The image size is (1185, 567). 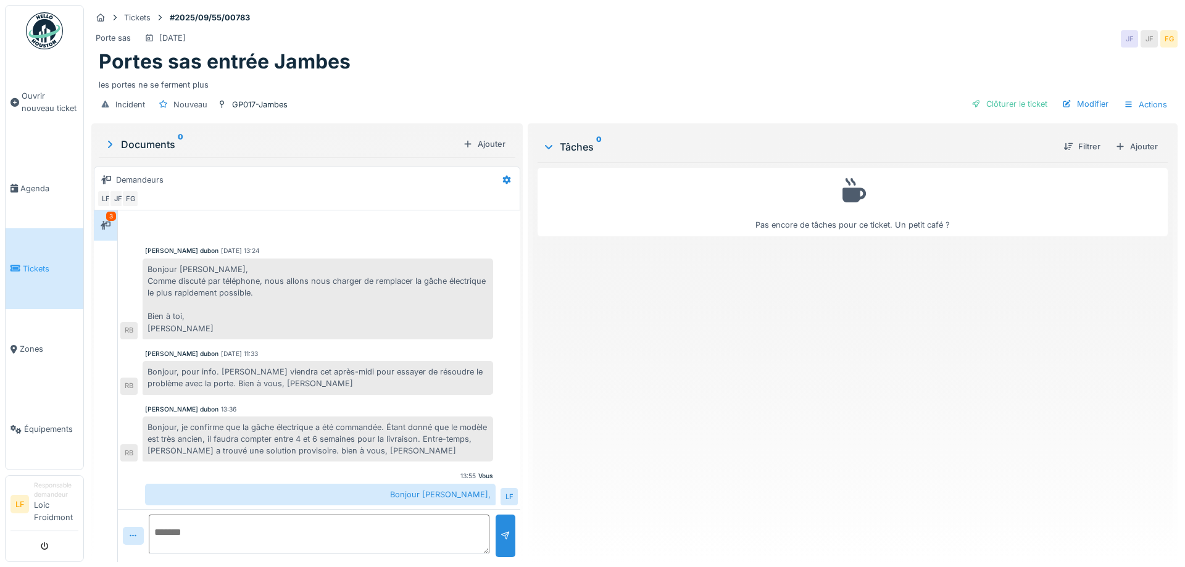 I want to click on h1: Portes sas entrée Jambes, so click(x=225, y=62).